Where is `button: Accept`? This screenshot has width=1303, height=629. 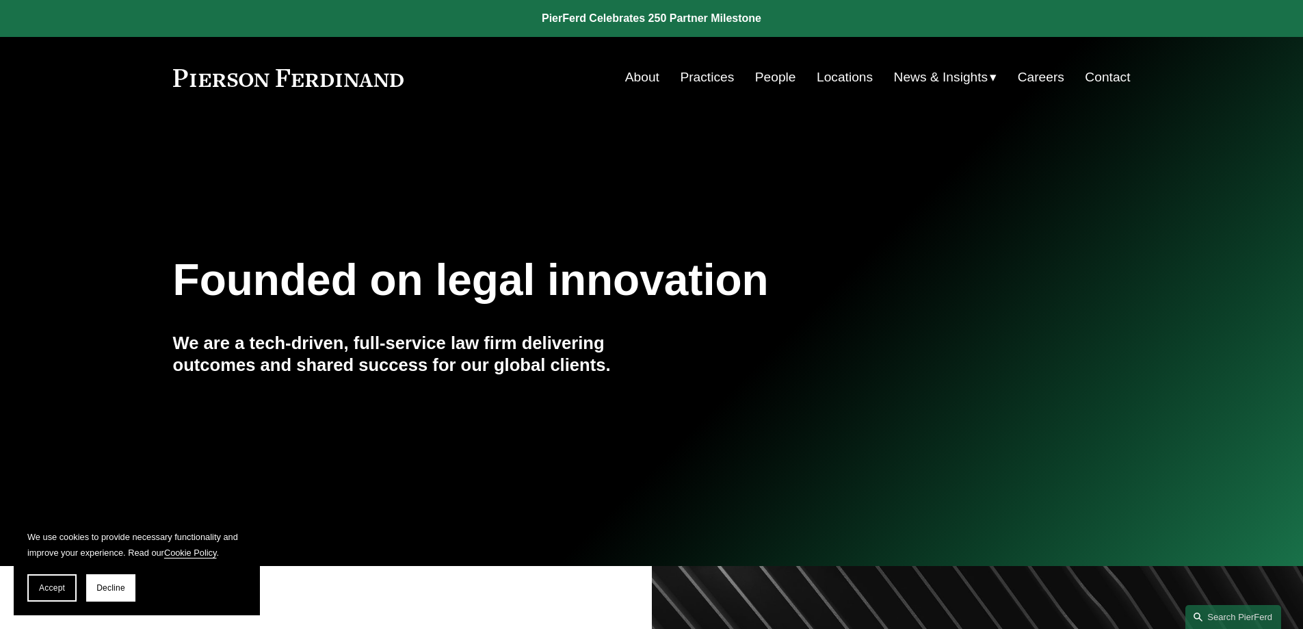 button: Accept is located at coordinates (52, 588).